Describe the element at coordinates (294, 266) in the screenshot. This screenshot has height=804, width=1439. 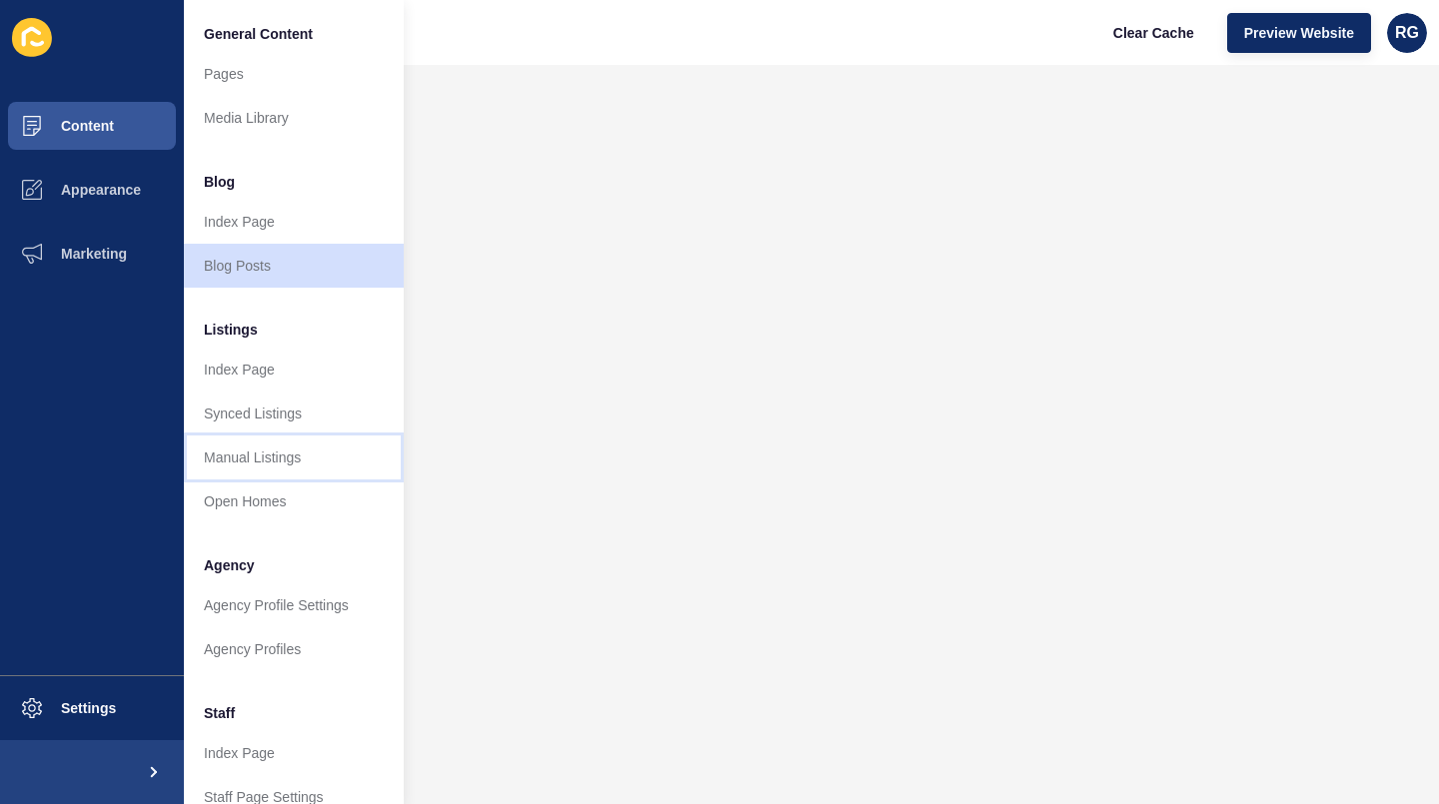
I see `a: Blog Posts` at that location.